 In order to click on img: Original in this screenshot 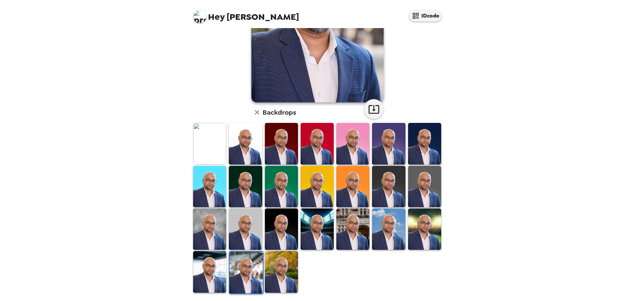, I will do `click(210, 143)`.